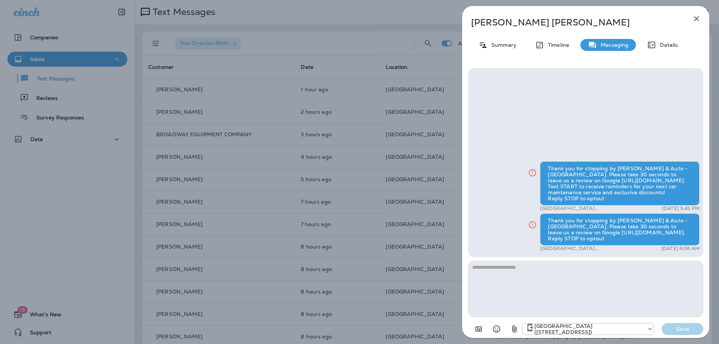  Describe the element at coordinates (588, 329) in the screenshot. I see `div: +1 (402) 571-1201` at that location.